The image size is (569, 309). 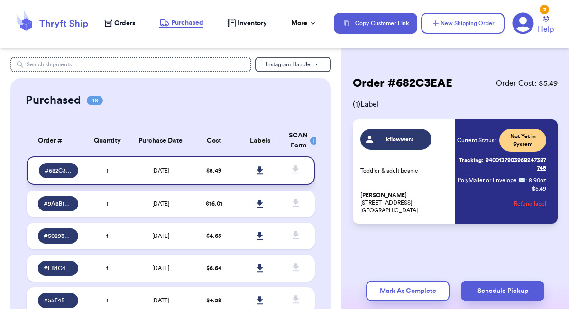 What do you see at coordinates (131, 65) in the screenshot?
I see `input: Search shipments...` at bounding box center [131, 65].